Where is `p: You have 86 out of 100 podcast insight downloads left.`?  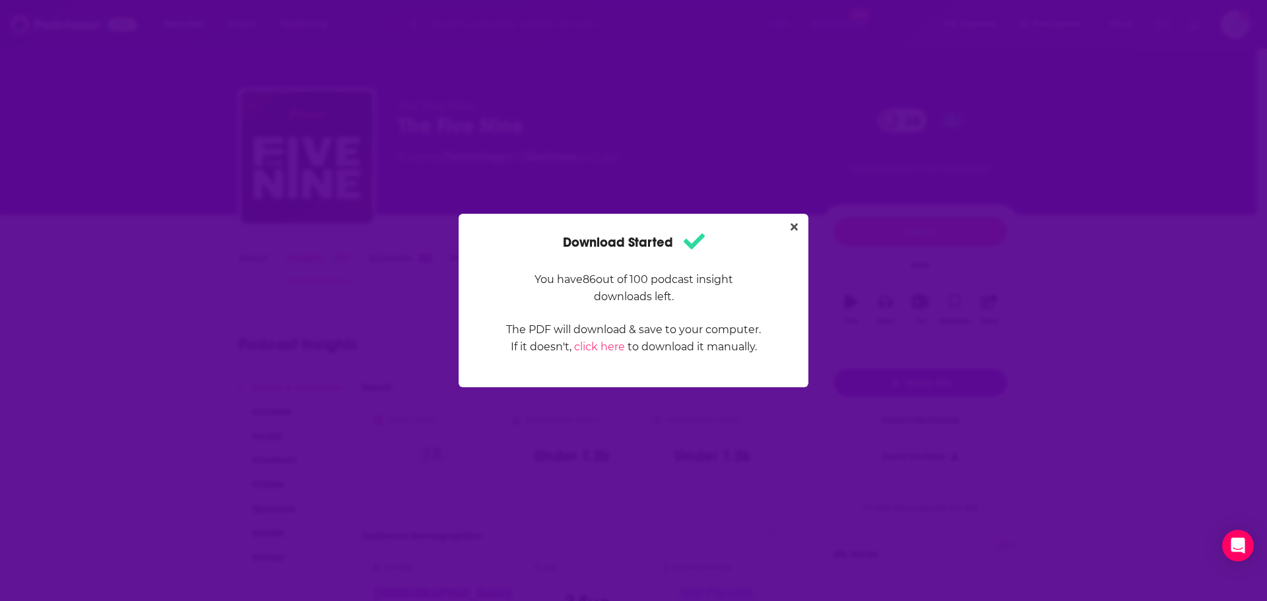 p: You have 86 out of 100 podcast insight downloads left. is located at coordinates (633, 288).